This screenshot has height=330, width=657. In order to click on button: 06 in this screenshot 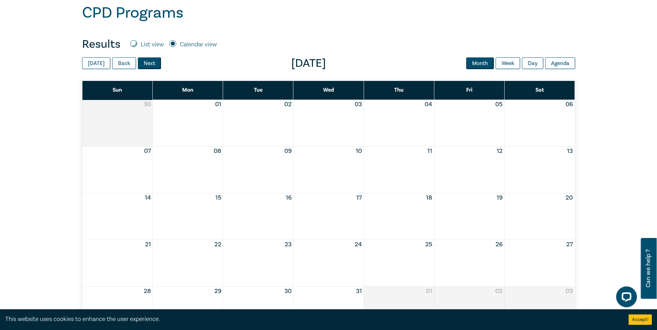, I will do `click(569, 105)`.